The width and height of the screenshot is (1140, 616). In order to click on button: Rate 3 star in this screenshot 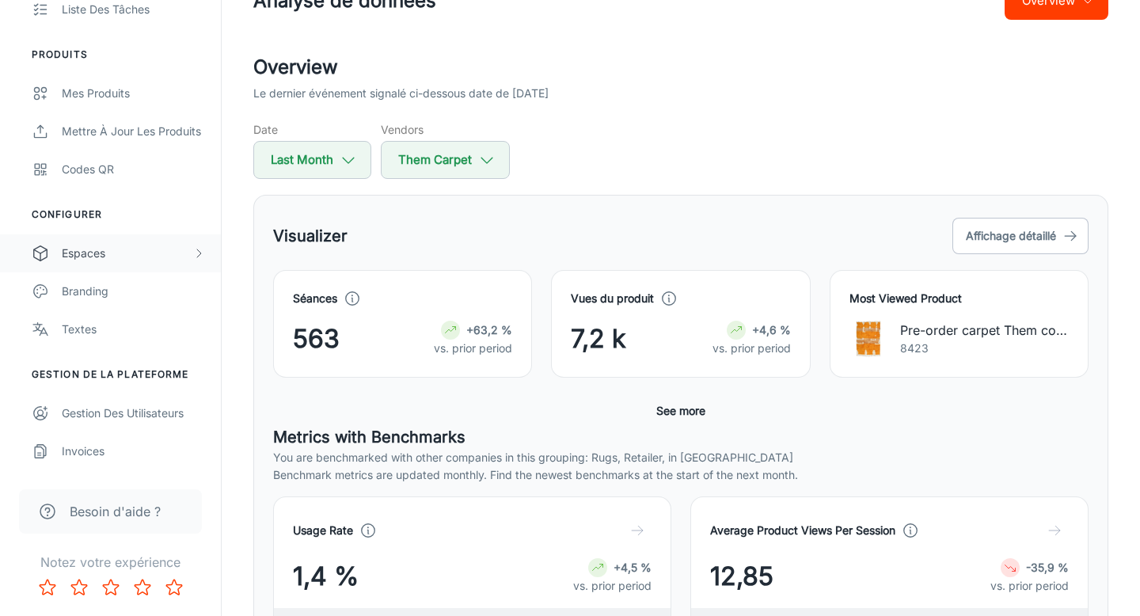, I will do `click(111, 587)`.